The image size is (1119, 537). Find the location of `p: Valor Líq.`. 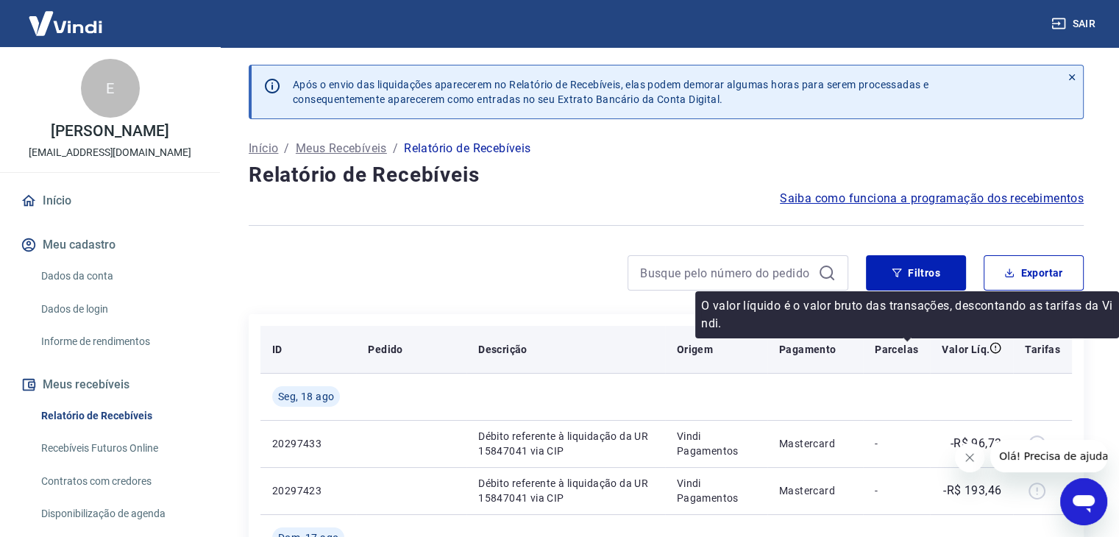

p: Valor Líq. is located at coordinates (966, 350).